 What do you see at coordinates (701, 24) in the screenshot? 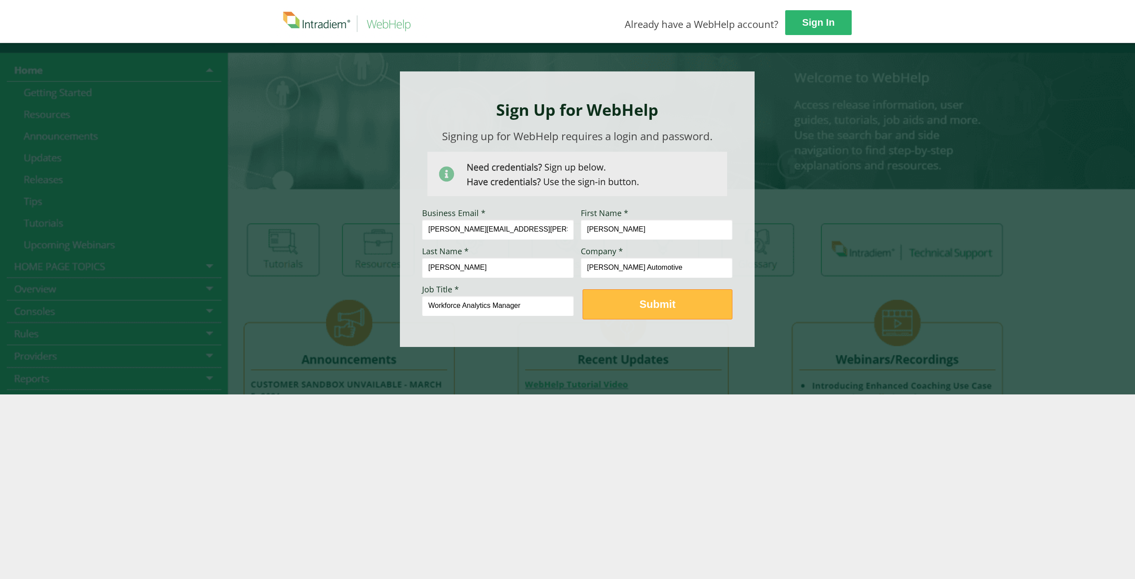
I see `span: Already have a WebHelp account?` at bounding box center [701, 24].